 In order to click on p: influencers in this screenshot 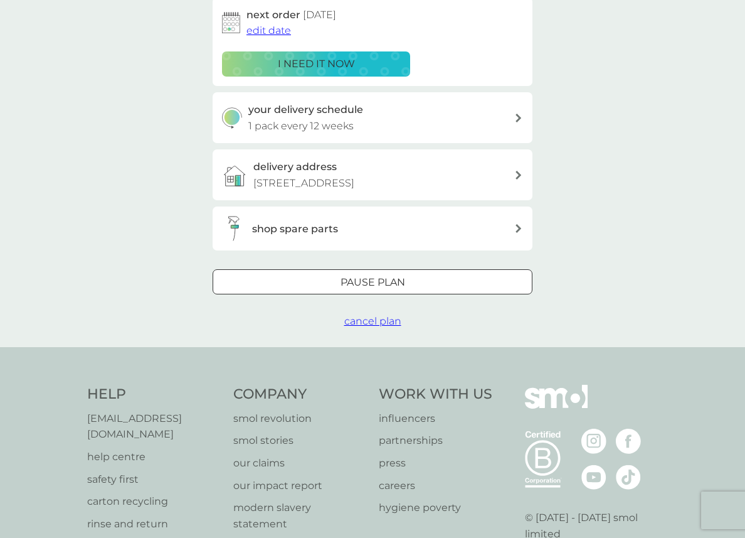, I will do `click(435, 418)`.